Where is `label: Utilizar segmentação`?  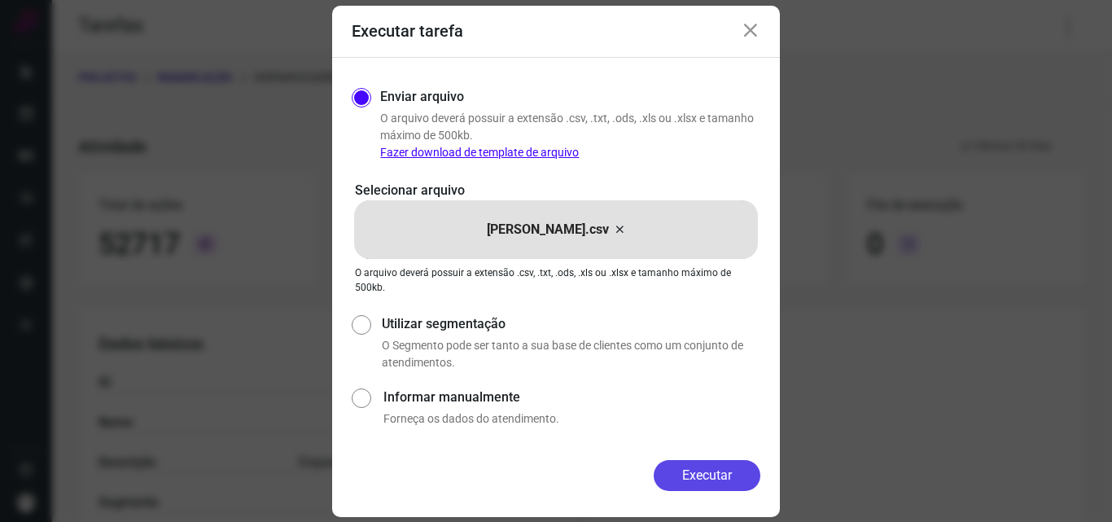
label: Utilizar segmentação is located at coordinates (571, 324).